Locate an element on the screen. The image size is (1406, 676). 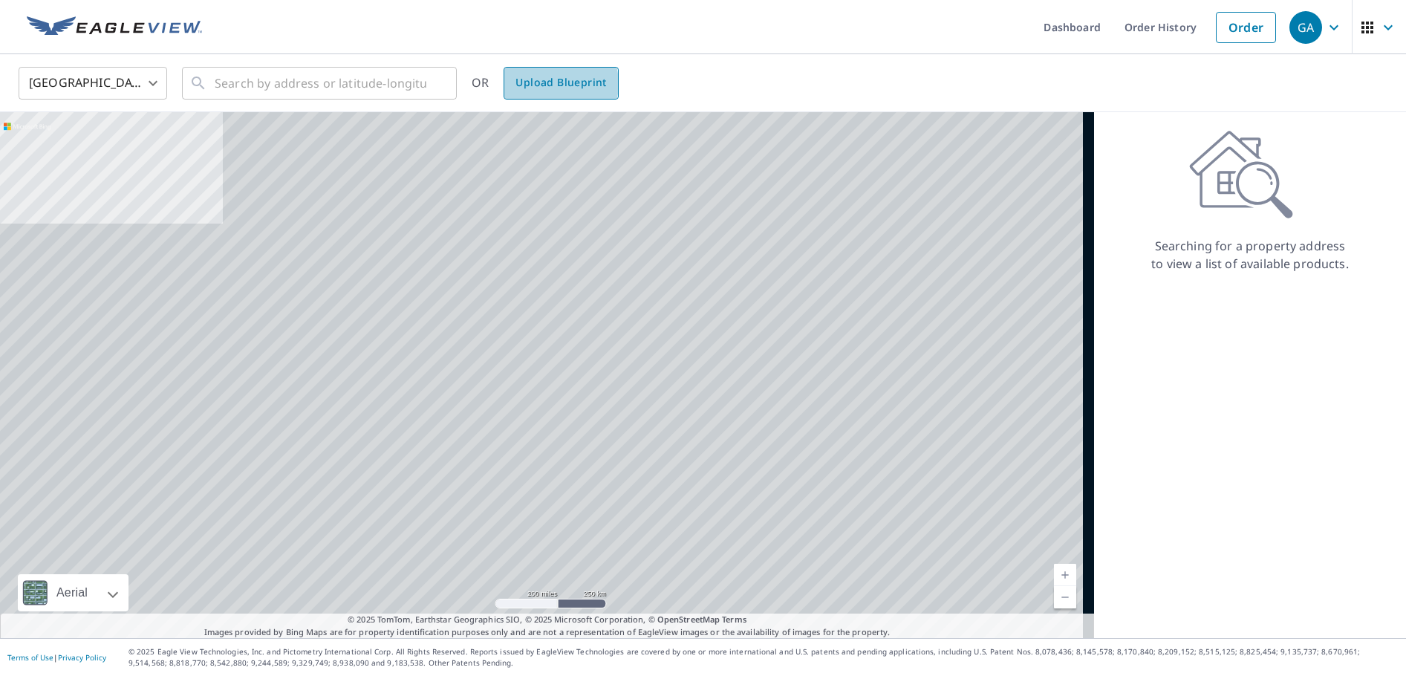
a: Current Level 5, Zoom Out is located at coordinates (1065, 597).